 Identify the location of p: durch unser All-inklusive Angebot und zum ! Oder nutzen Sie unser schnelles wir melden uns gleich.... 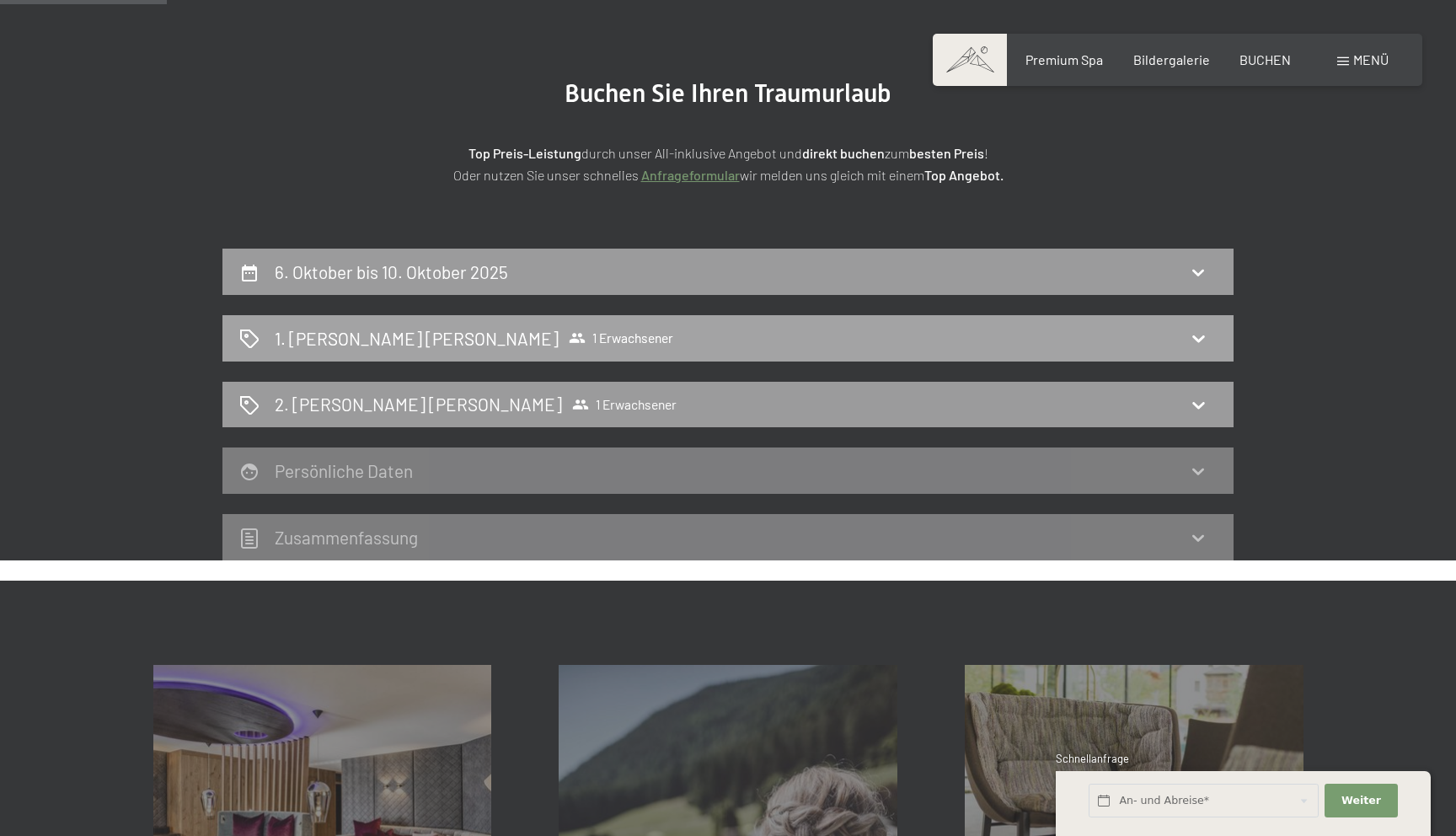
(728, 163).